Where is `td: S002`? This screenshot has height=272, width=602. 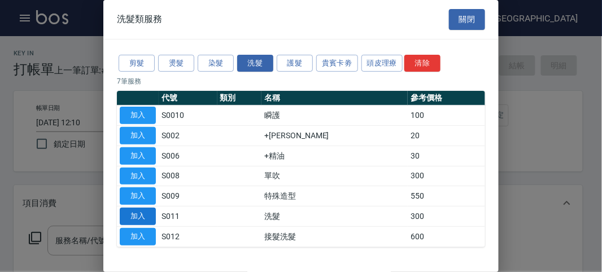
td: S002 is located at coordinates (188, 136).